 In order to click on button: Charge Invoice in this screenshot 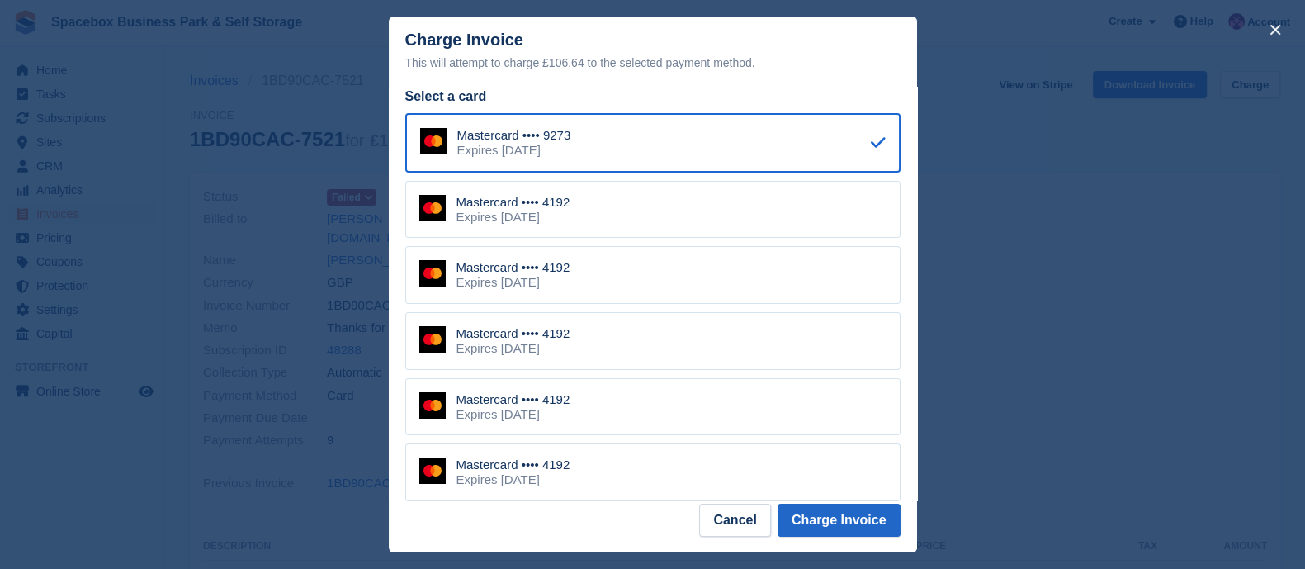, I will do `click(839, 520)`.